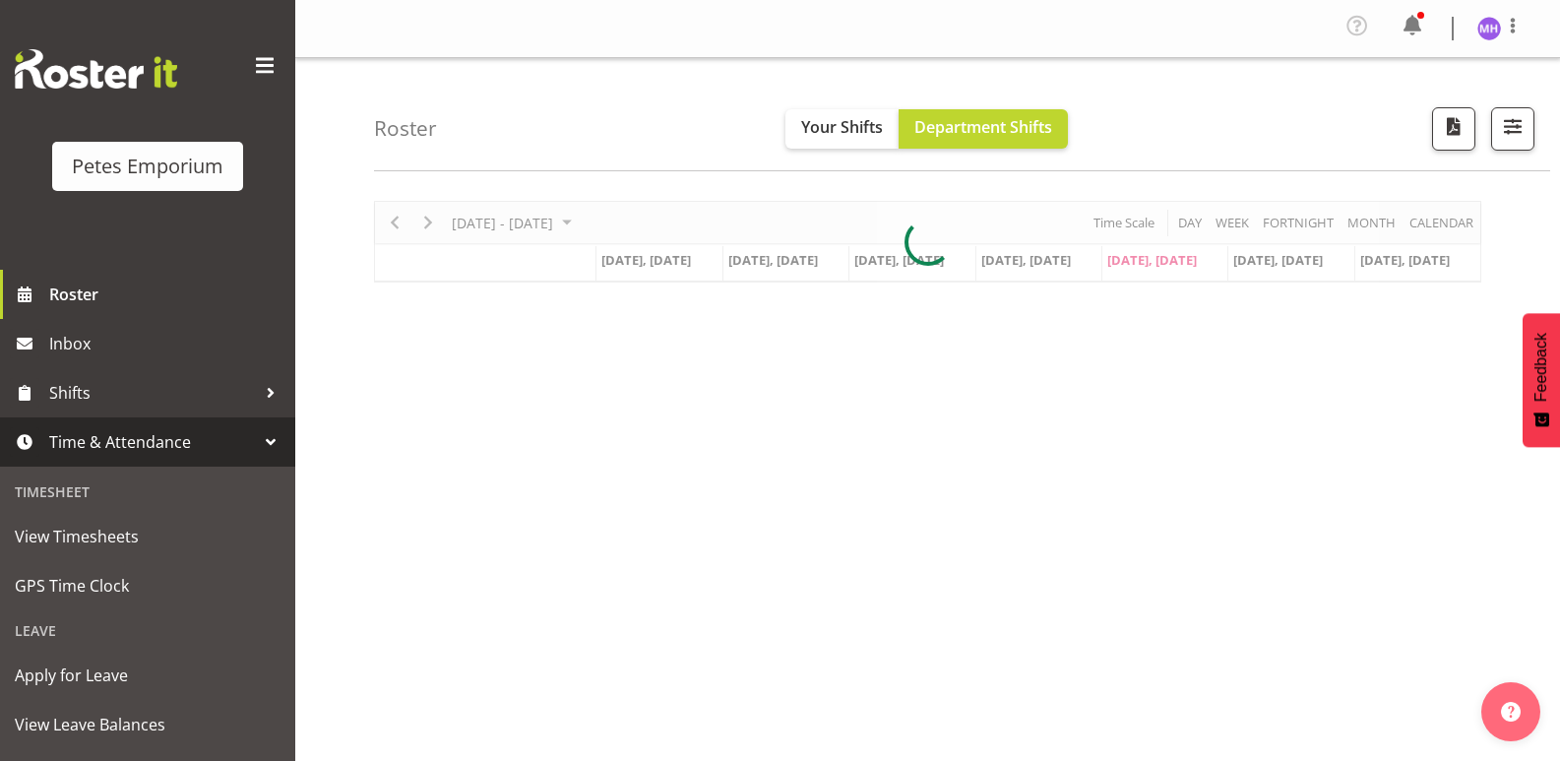 This screenshot has height=761, width=1560. Describe the element at coordinates (167, 343) in the screenshot. I see `span: Inbox` at that location.